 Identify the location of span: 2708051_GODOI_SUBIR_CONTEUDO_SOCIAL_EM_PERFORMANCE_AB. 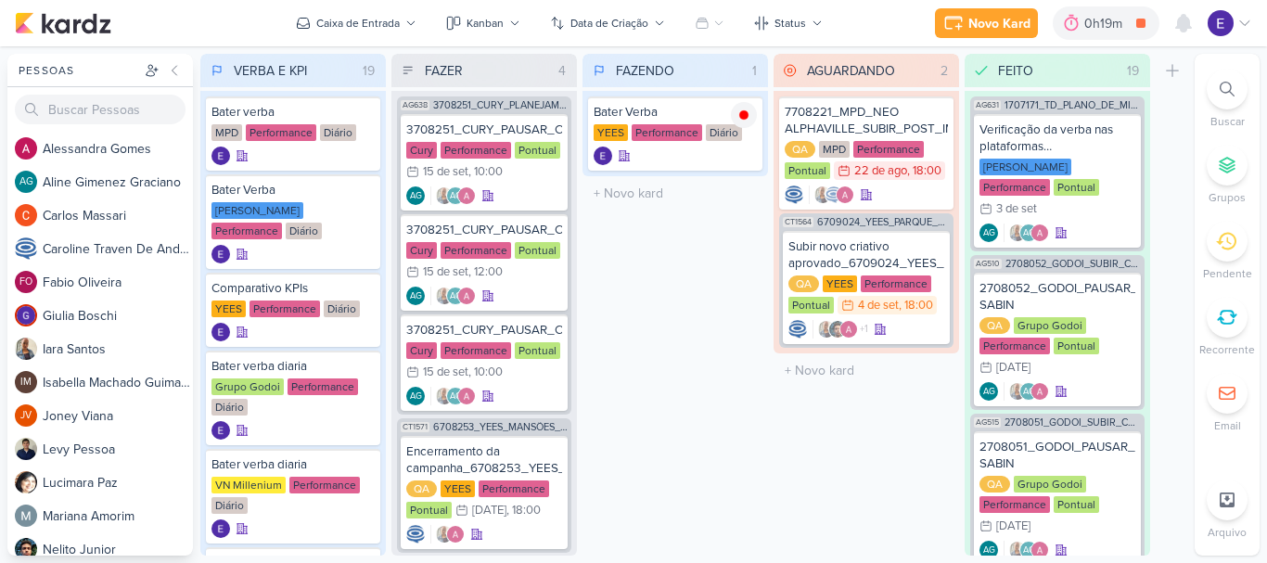
(1072, 422).